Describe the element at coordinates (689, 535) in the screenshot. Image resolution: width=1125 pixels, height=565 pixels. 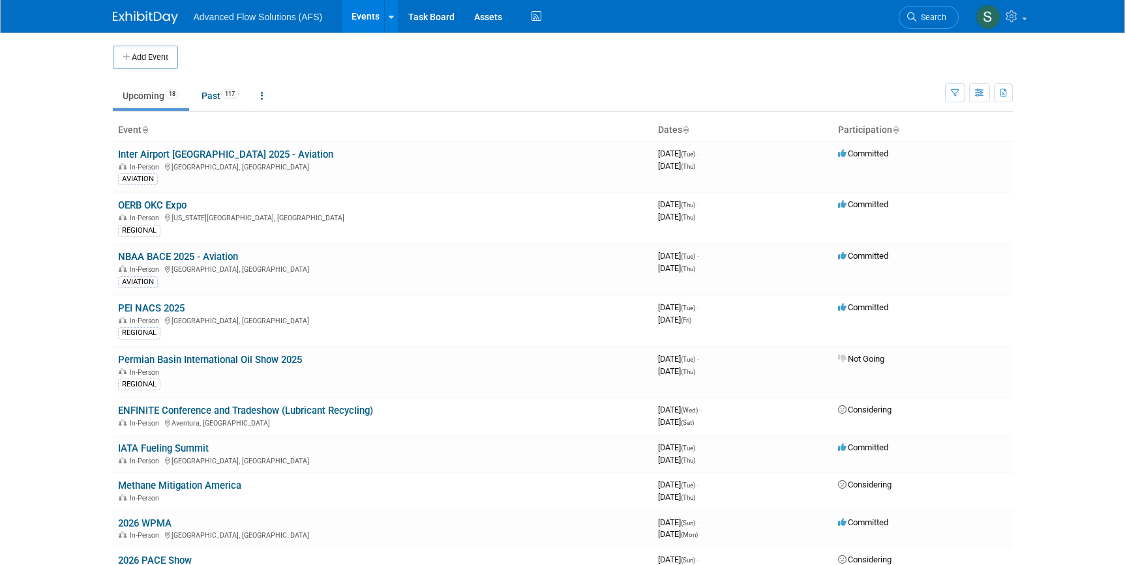
I see `span: (Mon)` at that location.